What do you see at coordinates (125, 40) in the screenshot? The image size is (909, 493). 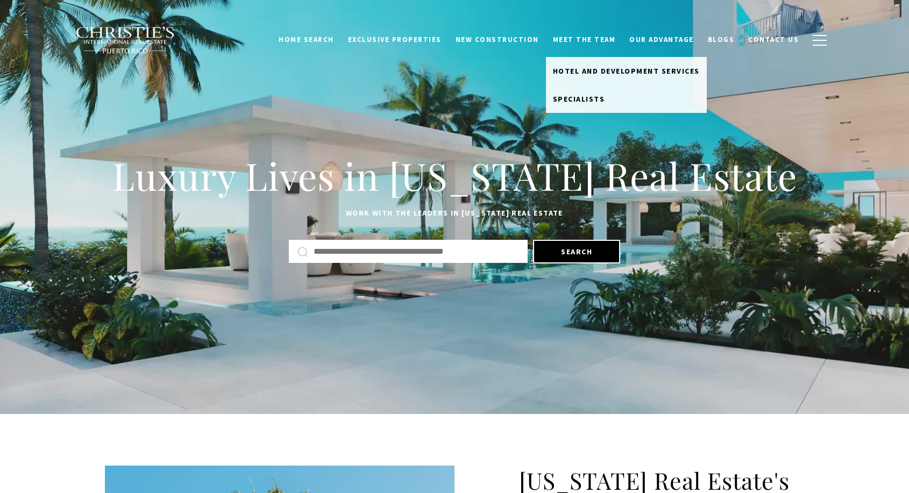 I see `img: Christie's International Real Estate black text logo` at bounding box center [125, 40].